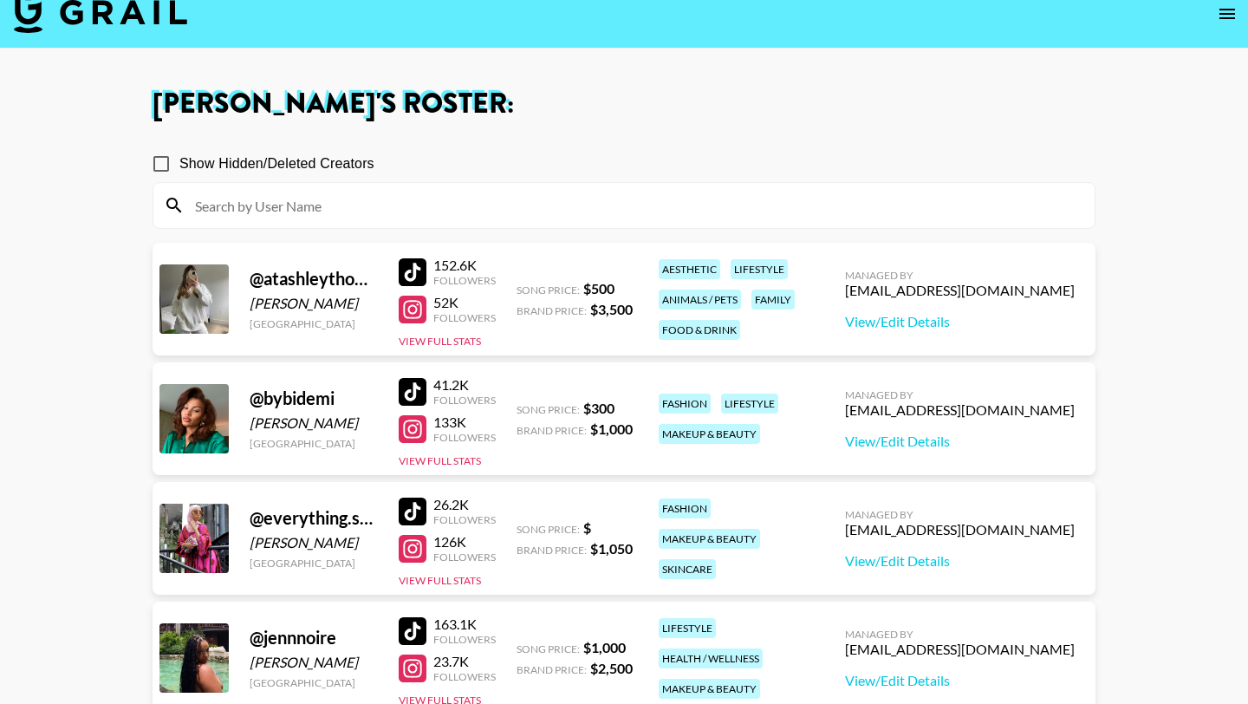  I want to click on strong: $ 500, so click(599, 288).